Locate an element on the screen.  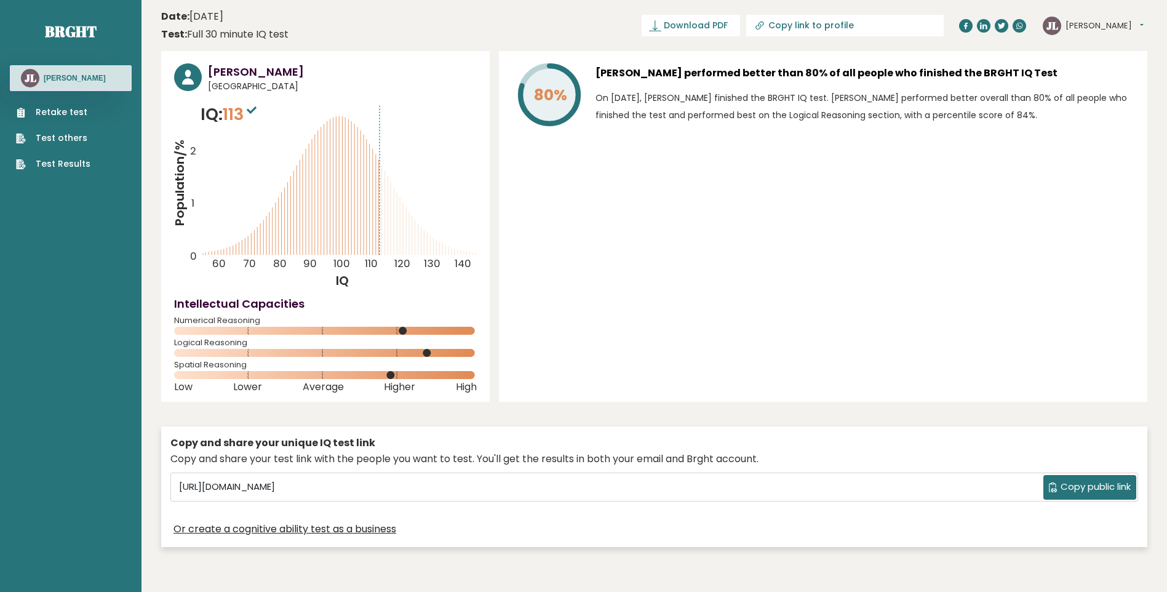
span: 113 is located at coordinates (241, 114).